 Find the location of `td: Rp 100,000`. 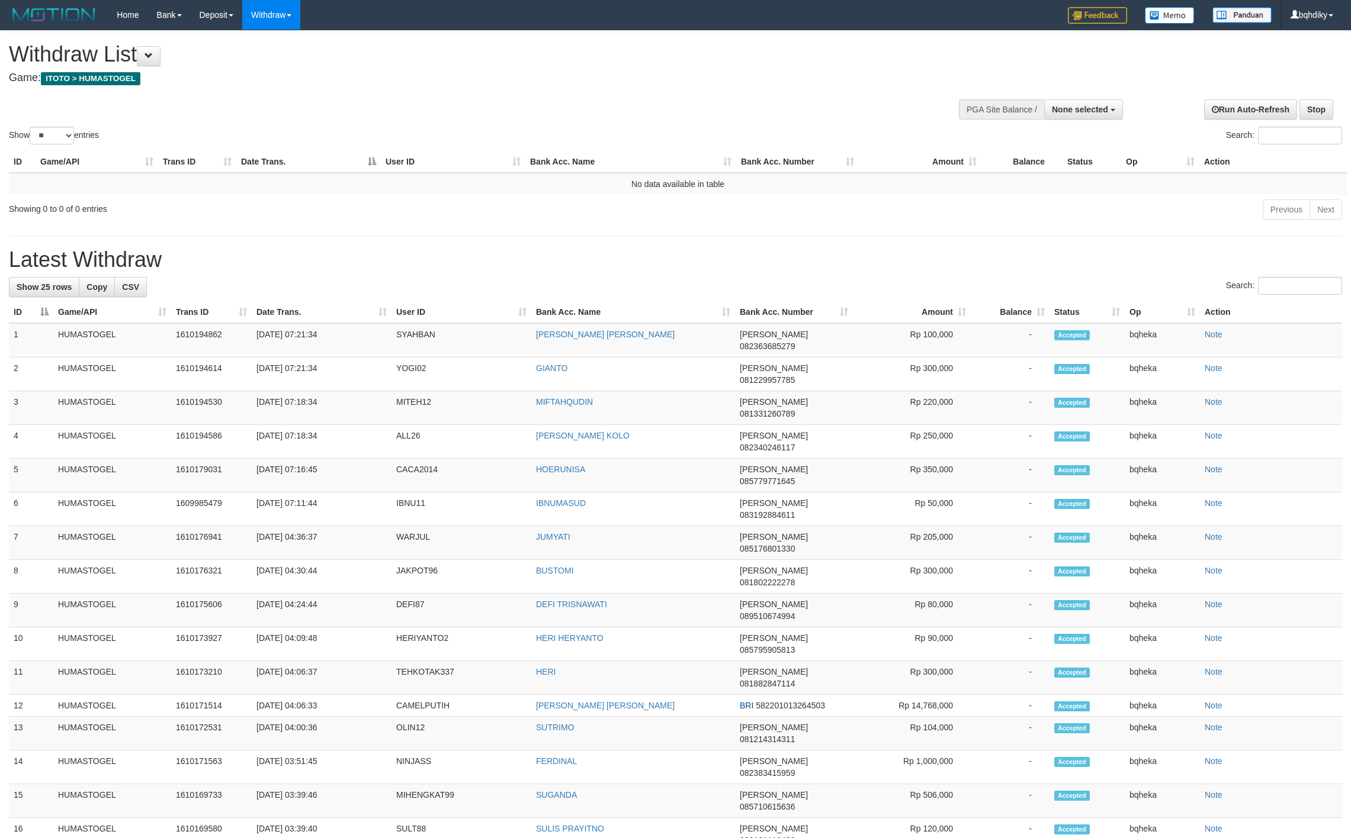

td: Rp 100,000 is located at coordinates (911, 340).